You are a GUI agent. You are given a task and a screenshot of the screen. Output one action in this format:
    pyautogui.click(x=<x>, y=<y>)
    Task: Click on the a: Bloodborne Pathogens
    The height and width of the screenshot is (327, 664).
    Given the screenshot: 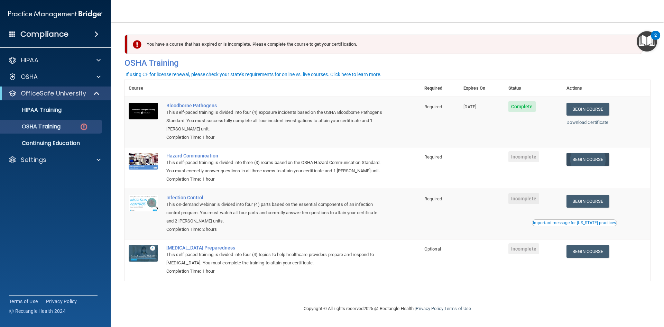 What is the action you would take?
    pyautogui.click(x=276, y=106)
    